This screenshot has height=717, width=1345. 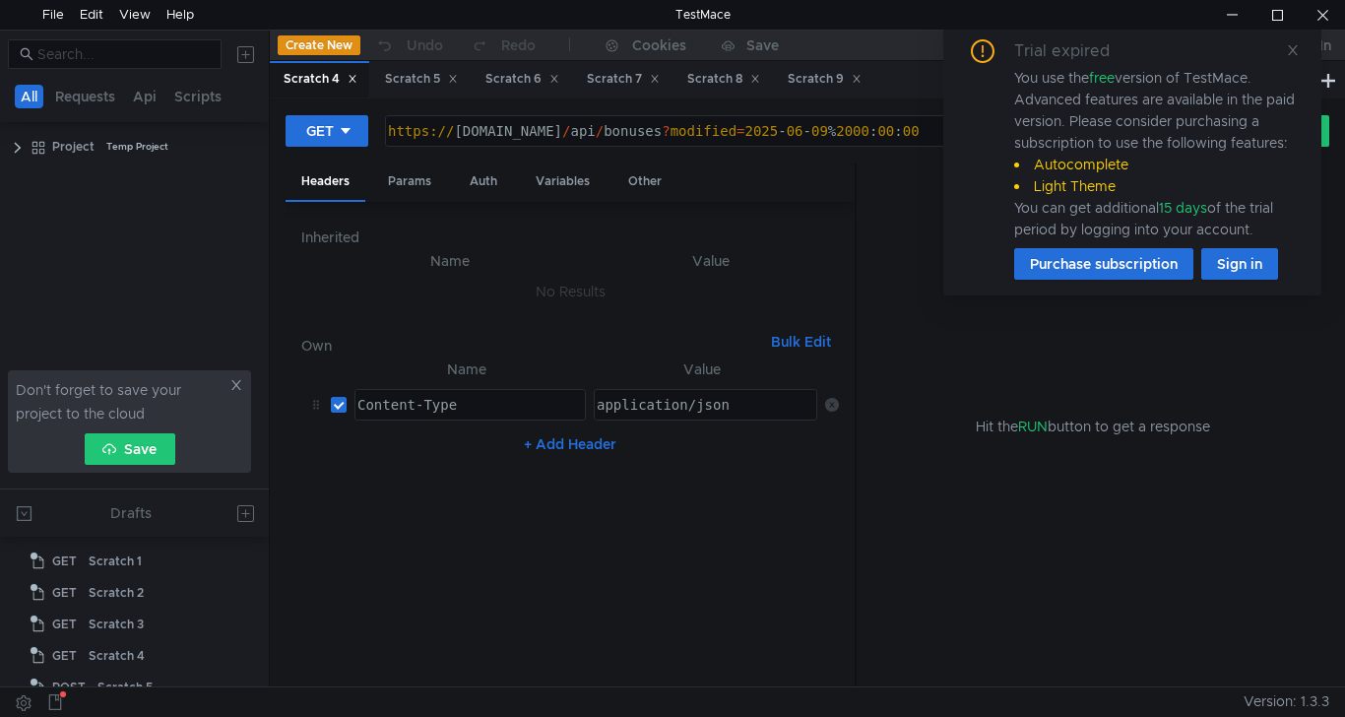 I want to click on span: POST, so click(x=69, y=687).